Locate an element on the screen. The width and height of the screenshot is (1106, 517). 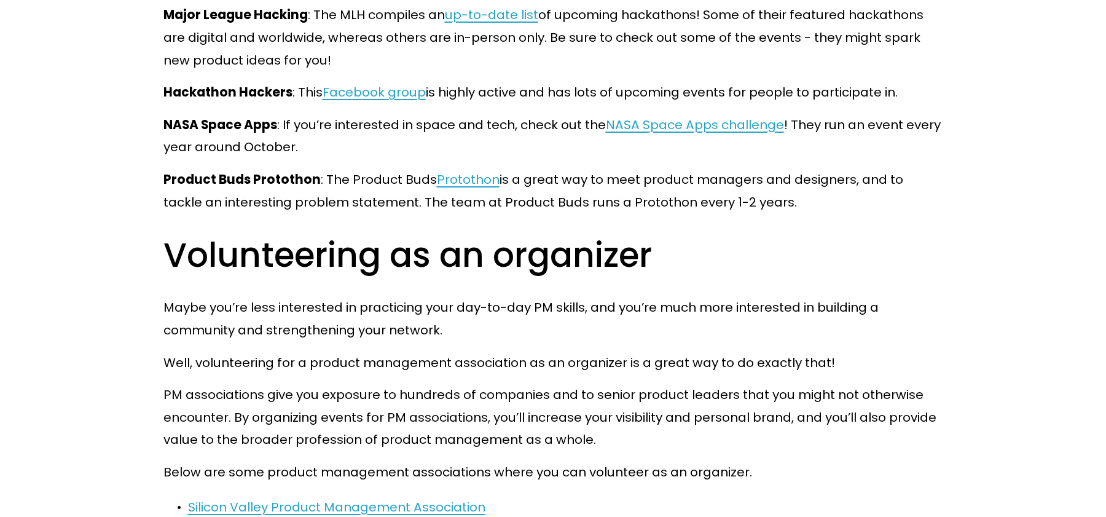
p: PM associations give you exposure to hundreds of companies and to senior product leaders that you... is located at coordinates (553, 417).